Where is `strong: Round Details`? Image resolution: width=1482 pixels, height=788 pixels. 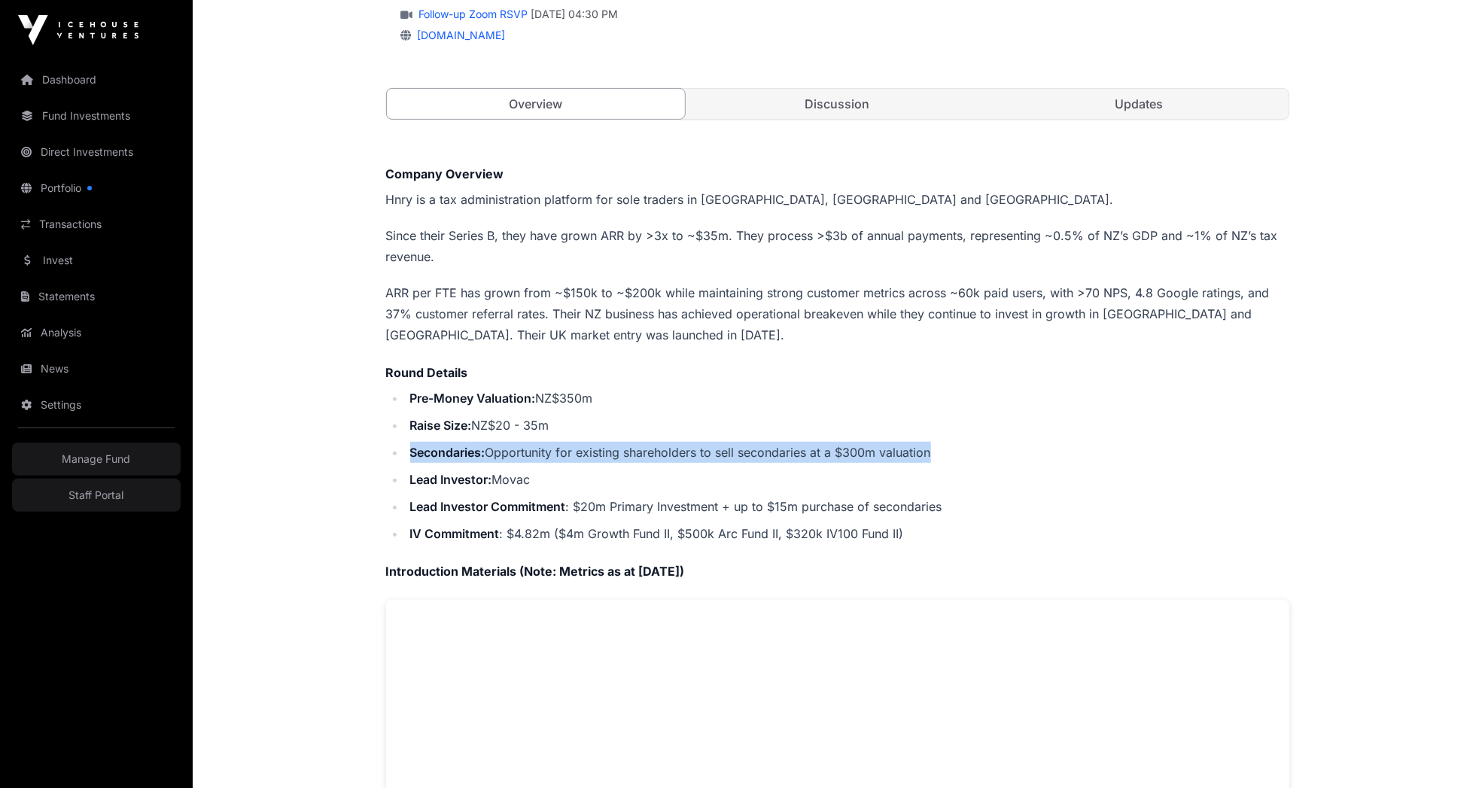
strong: Round Details is located at coordinates (427, 373).